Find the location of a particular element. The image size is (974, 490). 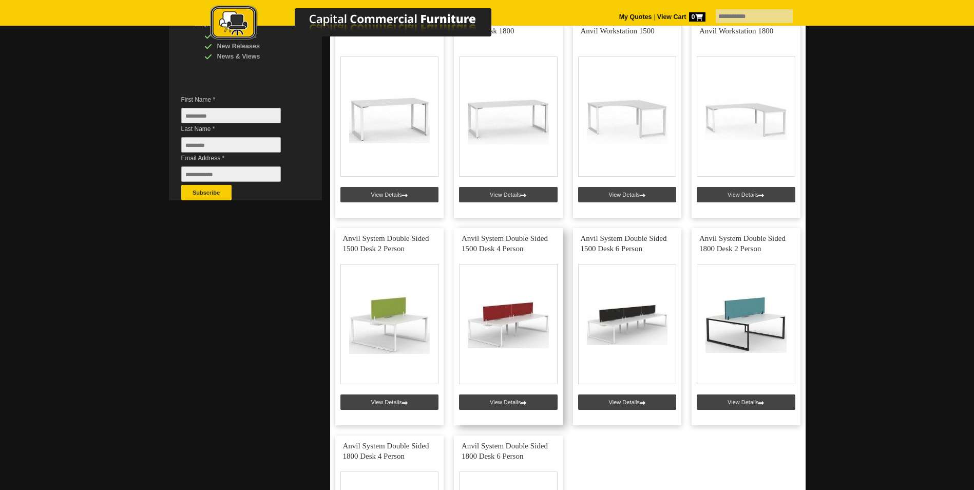

strong: View Cart is located at coordinates (682, 17).